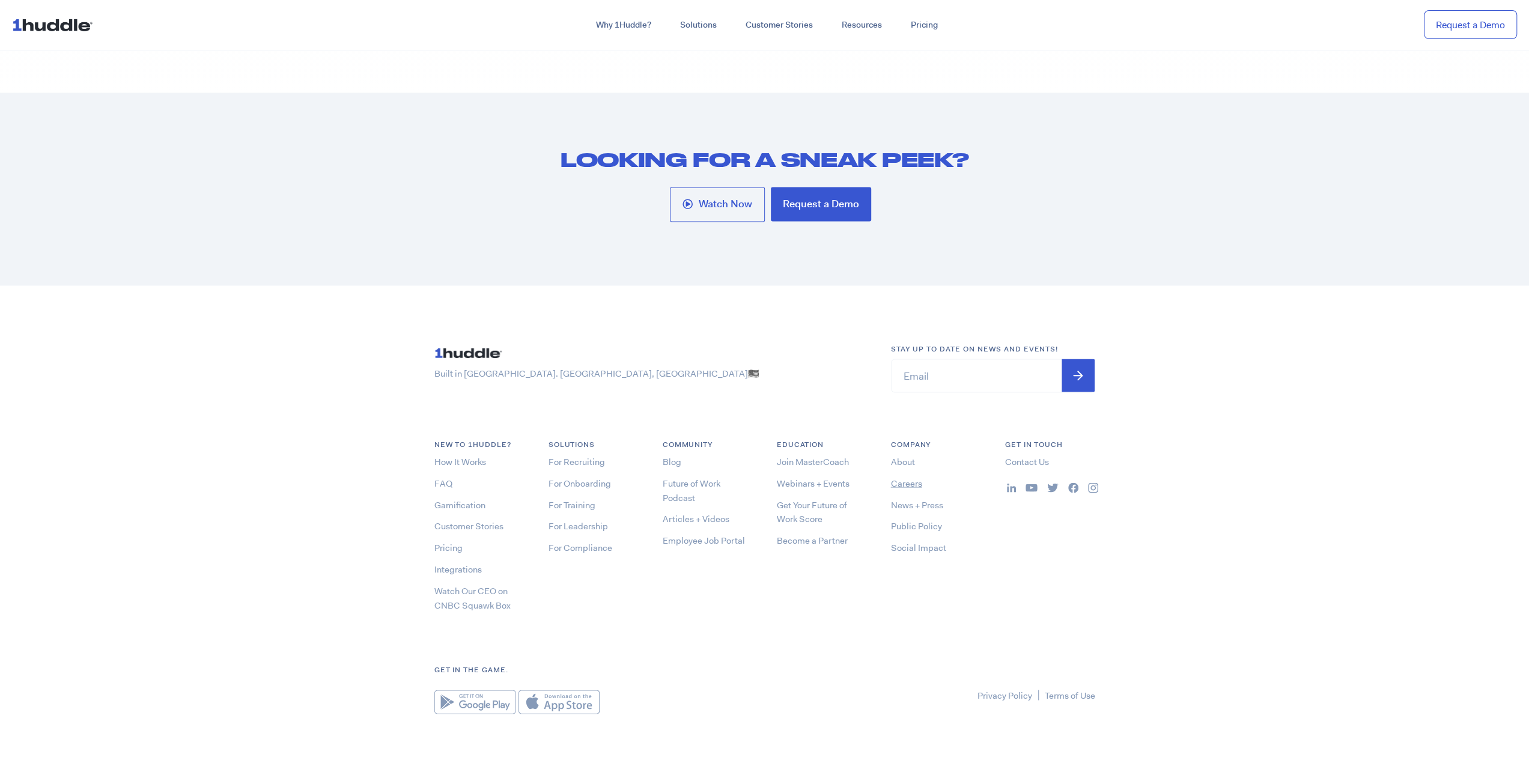 This screenshot has height=784, width=1529. What do you see at coordinates (812, 483) in the screenshot?
I see `a: Webinars + Events` at bounding box center [812, 483].